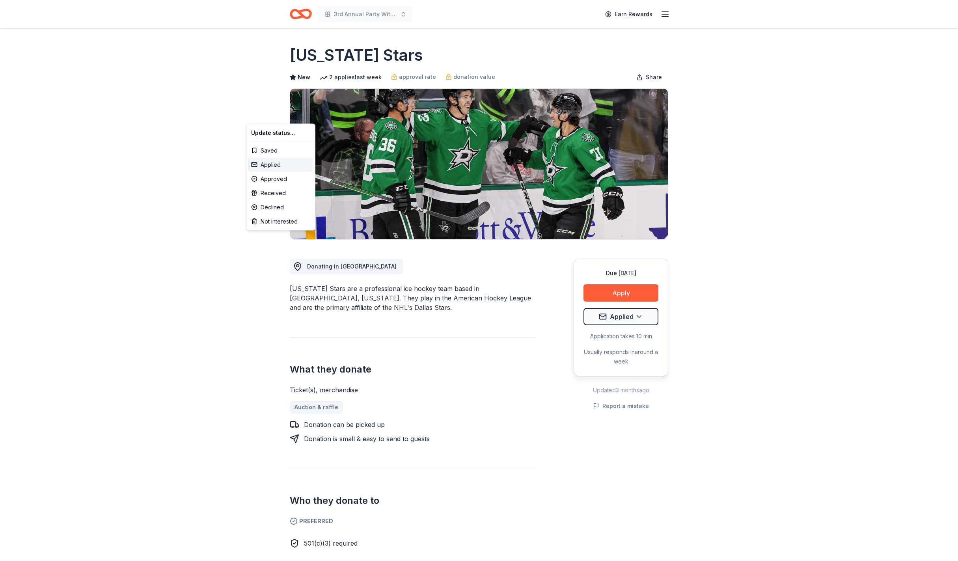 The height and width of the screenshot is (561, 958). Describe the element at coordinates (281, 193) in the screenshot. I see `div: Received` at that location.